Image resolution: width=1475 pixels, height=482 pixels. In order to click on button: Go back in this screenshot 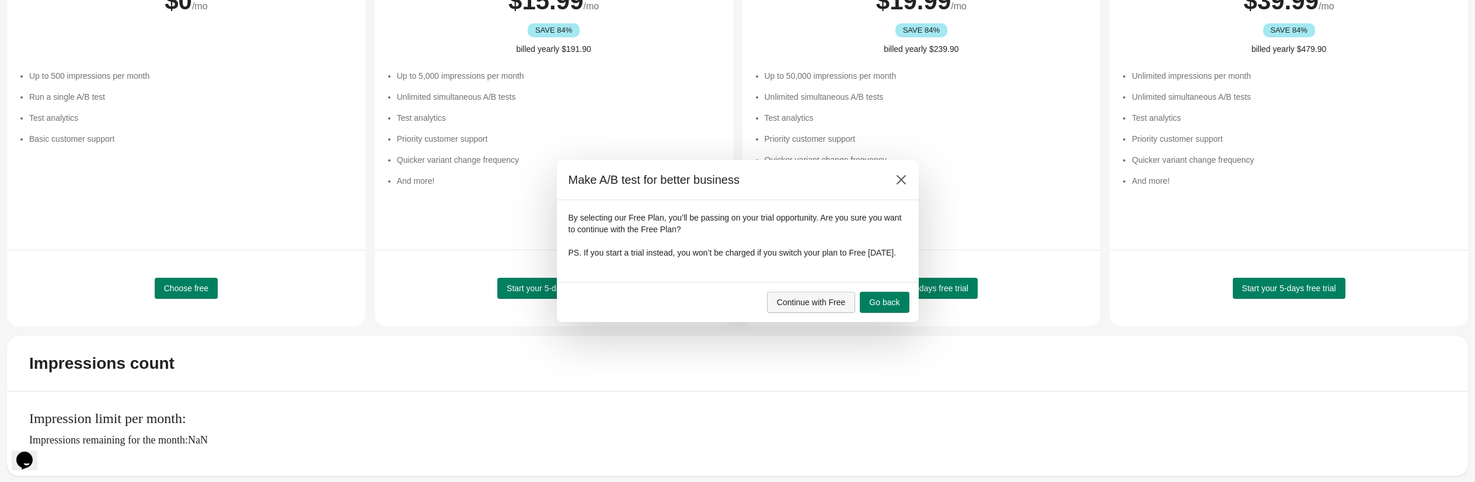, I will do `click(885, 302)`.